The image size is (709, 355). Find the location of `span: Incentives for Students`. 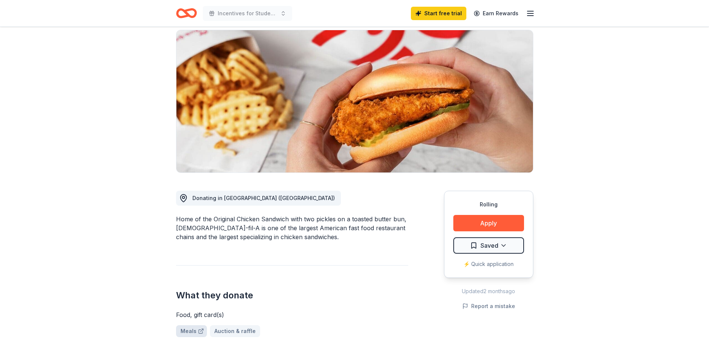

span: Incentives for Students is located at coordinates (247, 13).